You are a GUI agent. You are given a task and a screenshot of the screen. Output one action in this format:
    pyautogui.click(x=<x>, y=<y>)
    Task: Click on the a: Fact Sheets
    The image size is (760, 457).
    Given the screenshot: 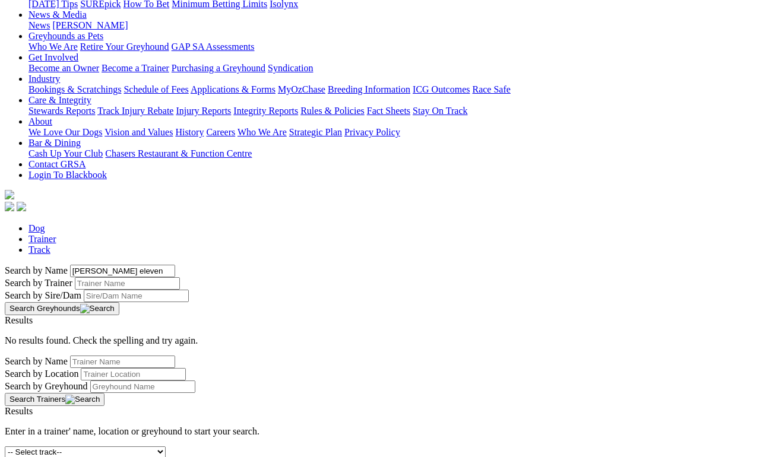 What is the action you would take?
    pyautogui.click(x=388, y=110)
    